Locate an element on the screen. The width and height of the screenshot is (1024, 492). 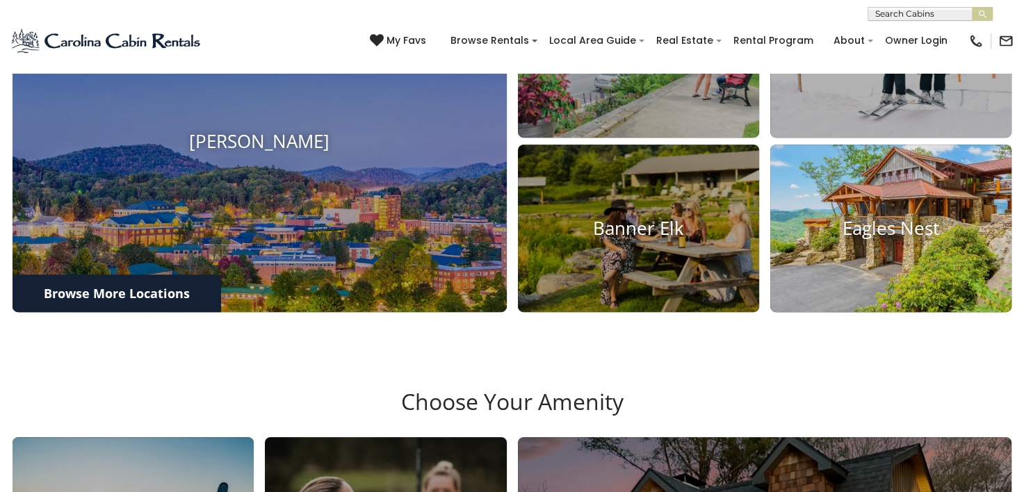
h3: Choose Your Amenity is located at coordinates (511, 413).